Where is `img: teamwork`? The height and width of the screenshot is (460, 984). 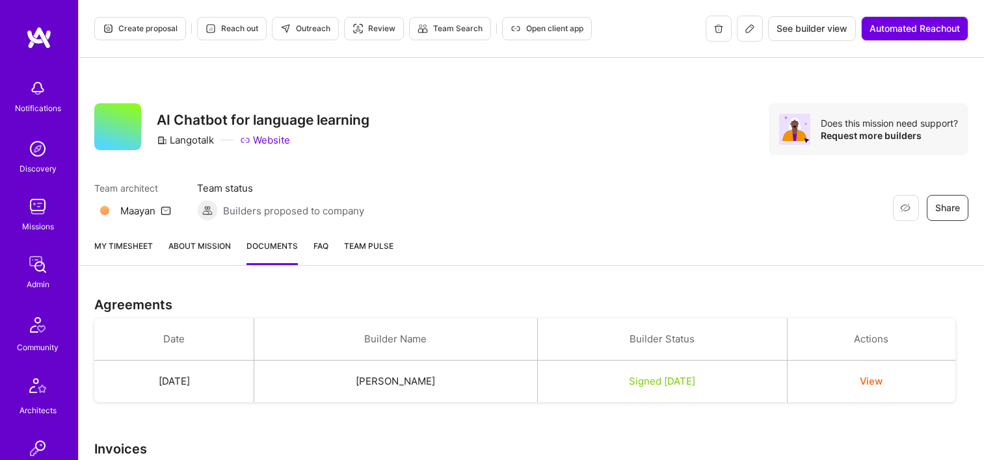 img: teamwork is located at coordinates (38, 207).